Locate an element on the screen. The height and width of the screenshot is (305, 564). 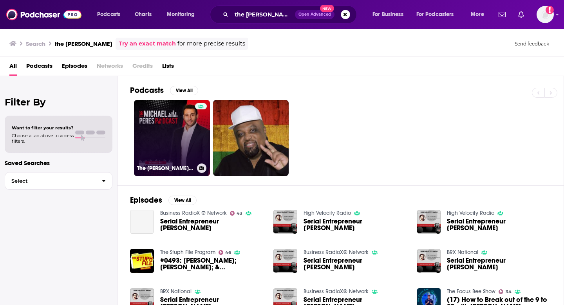
a: 46 is located at coordinates (225, 252).